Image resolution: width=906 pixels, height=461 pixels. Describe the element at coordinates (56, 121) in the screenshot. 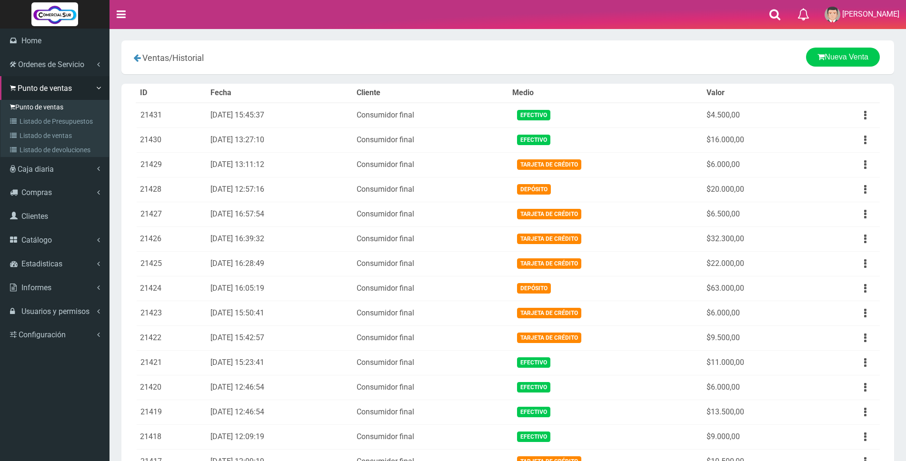

I see `a: Listado de Presupuestos` at that location.